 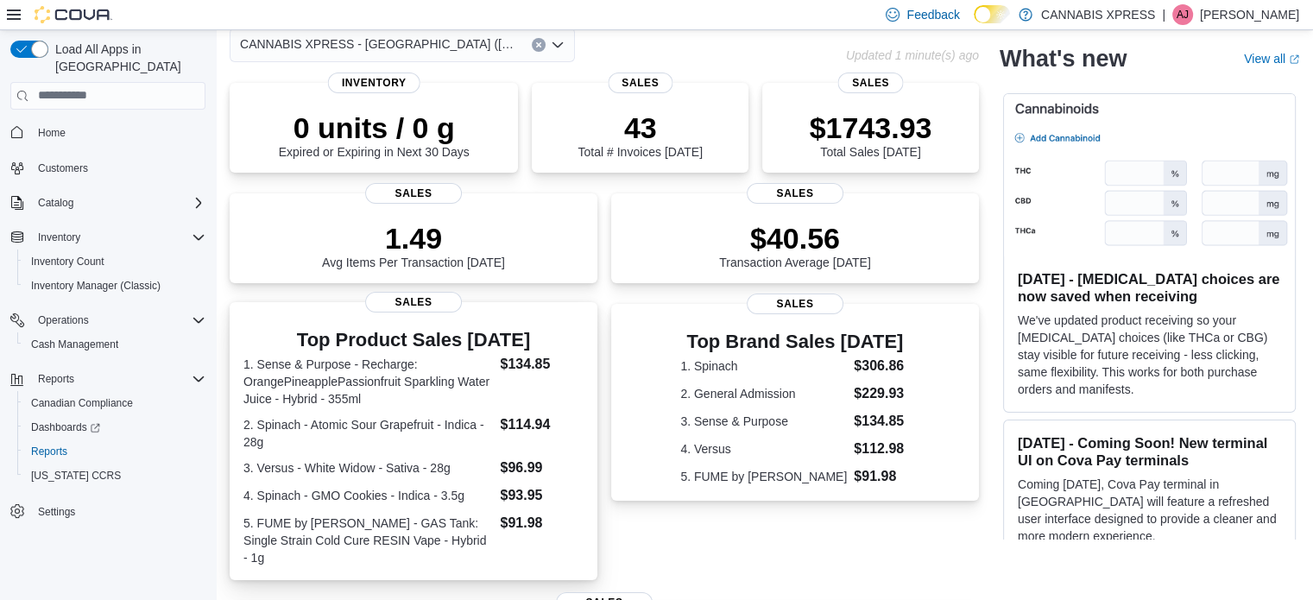 I want to click on a: Home, so click(x=52, y=133).